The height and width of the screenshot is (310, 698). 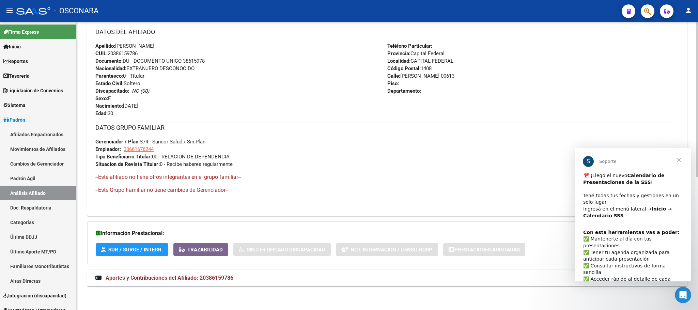 What do you see at coordinates (404, 91) in the screenshot?
I see `strong: Departamento:` at bounding box center [404, 91].